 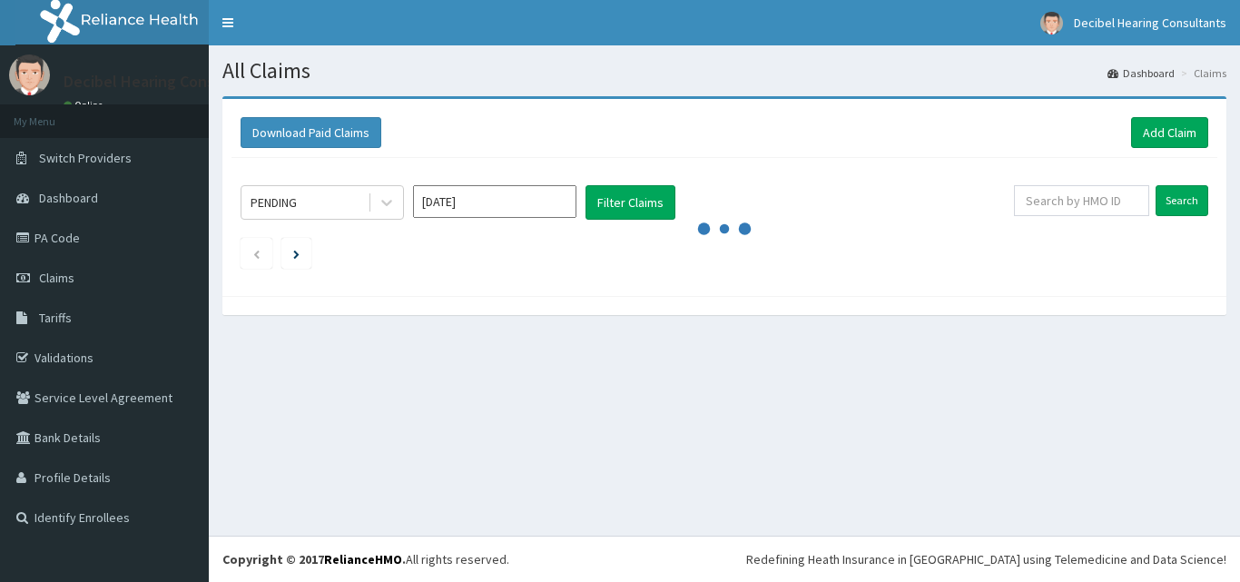 What do you see at coordinates (724, 229) in the screenshot?
I see `svg: audio-loading` at bounding box center [724, 229].